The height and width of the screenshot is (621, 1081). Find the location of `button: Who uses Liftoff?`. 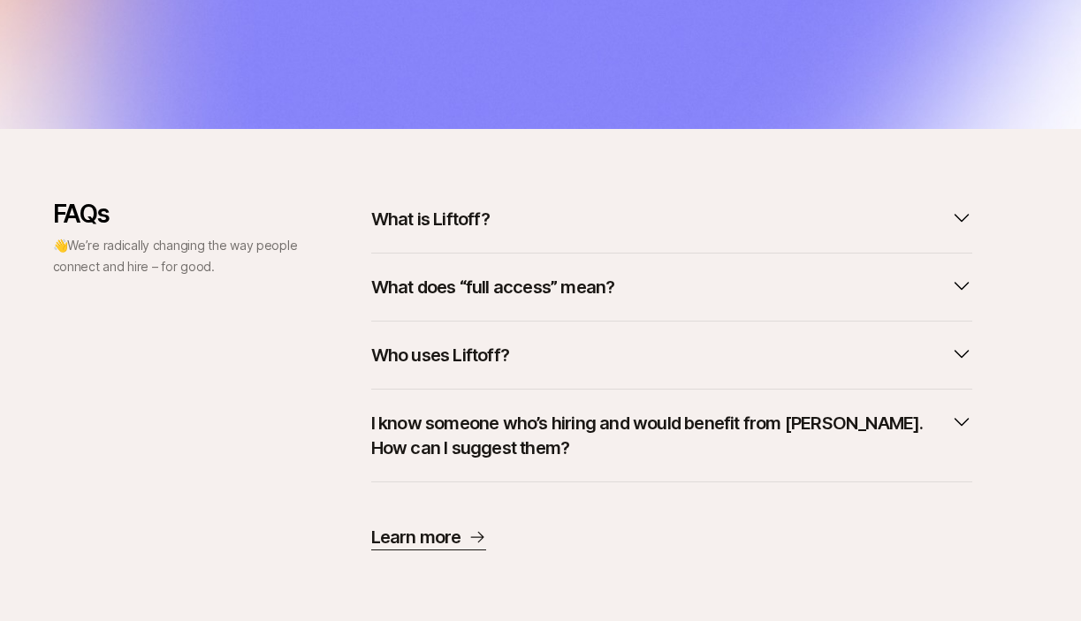

button: Who uses Liftoff? is located at coordinates (672, 355).